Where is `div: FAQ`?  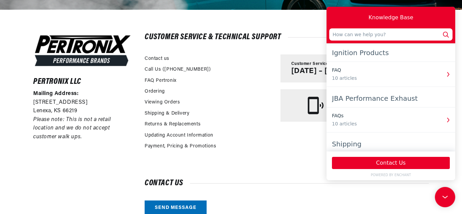 div: FAQ is located at coordinates (60, 63).